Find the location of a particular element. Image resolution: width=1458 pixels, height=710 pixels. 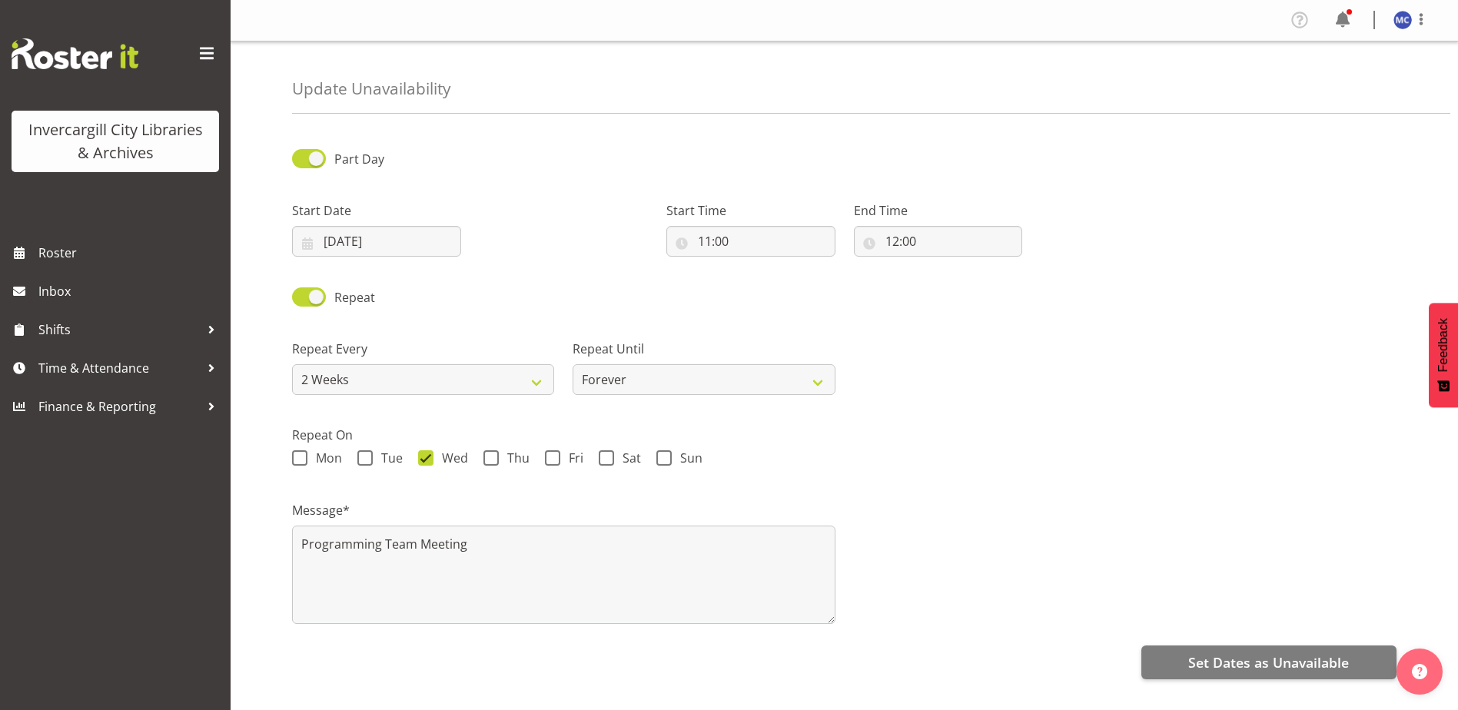

img: help-xxl-2.png is located at coordinates (1419, 672).